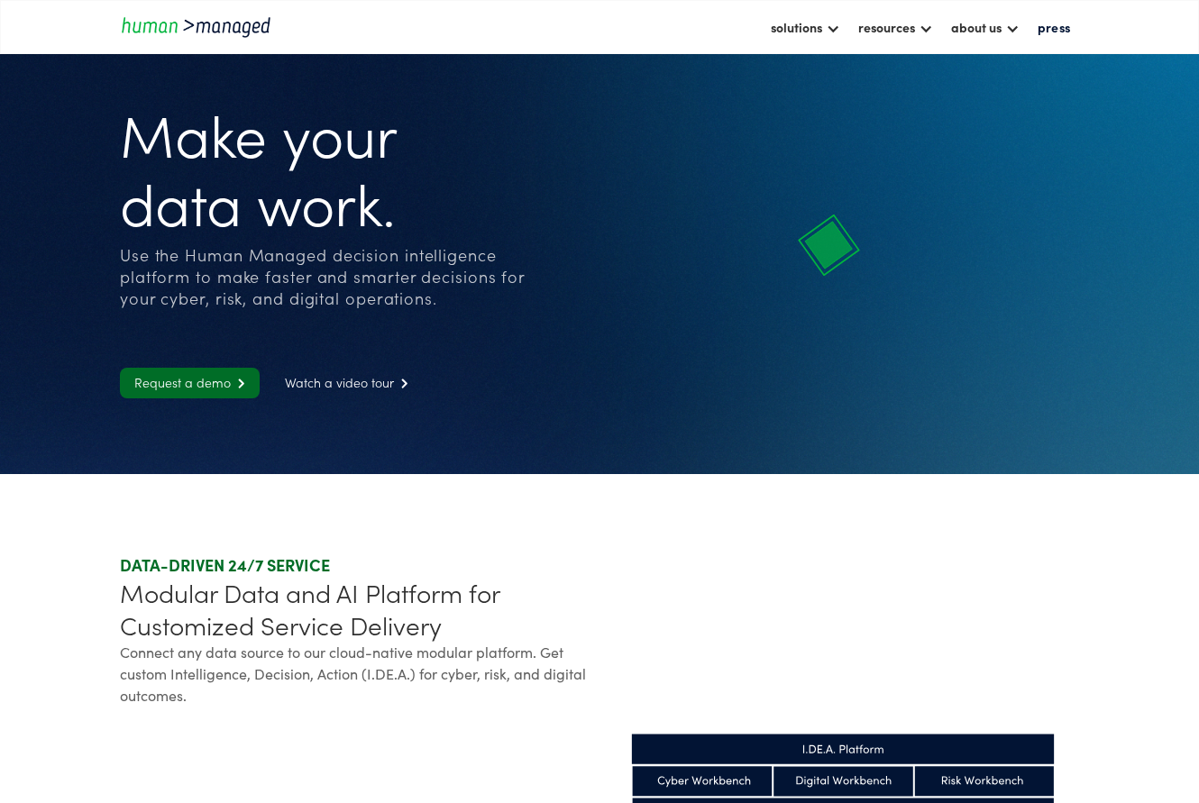 This screenshot has height=803, width=1199. What do you see at coordinates (346, 383) in the screenshot?
I see `a: Watch a video tour` at bounding box center [346, 383].